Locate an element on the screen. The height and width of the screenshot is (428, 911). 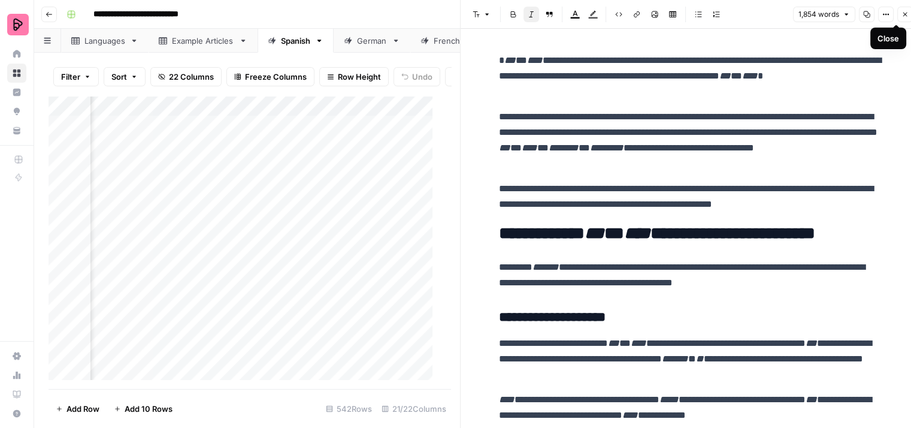
div: German is located at coordinates (372, 41).